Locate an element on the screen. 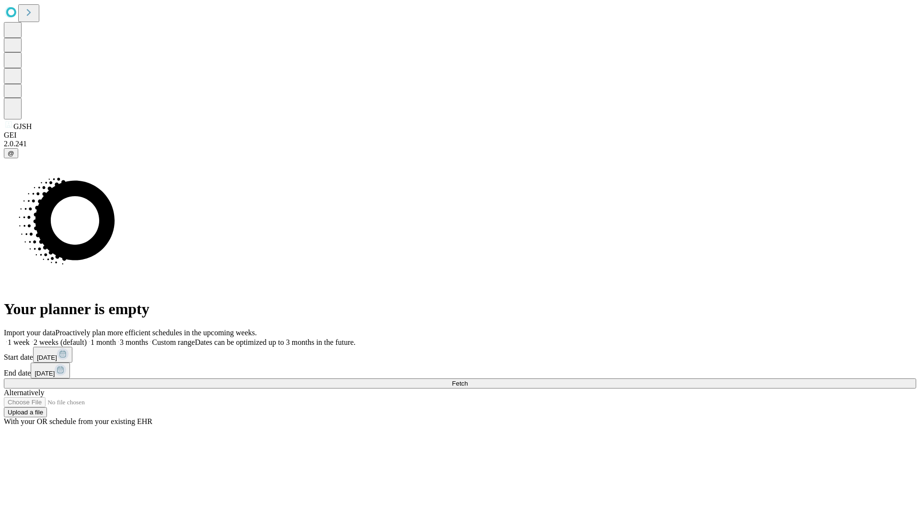 The height and width of the screenshot is (518, 920). span: Alternatively is located at coordinates (24, 392).